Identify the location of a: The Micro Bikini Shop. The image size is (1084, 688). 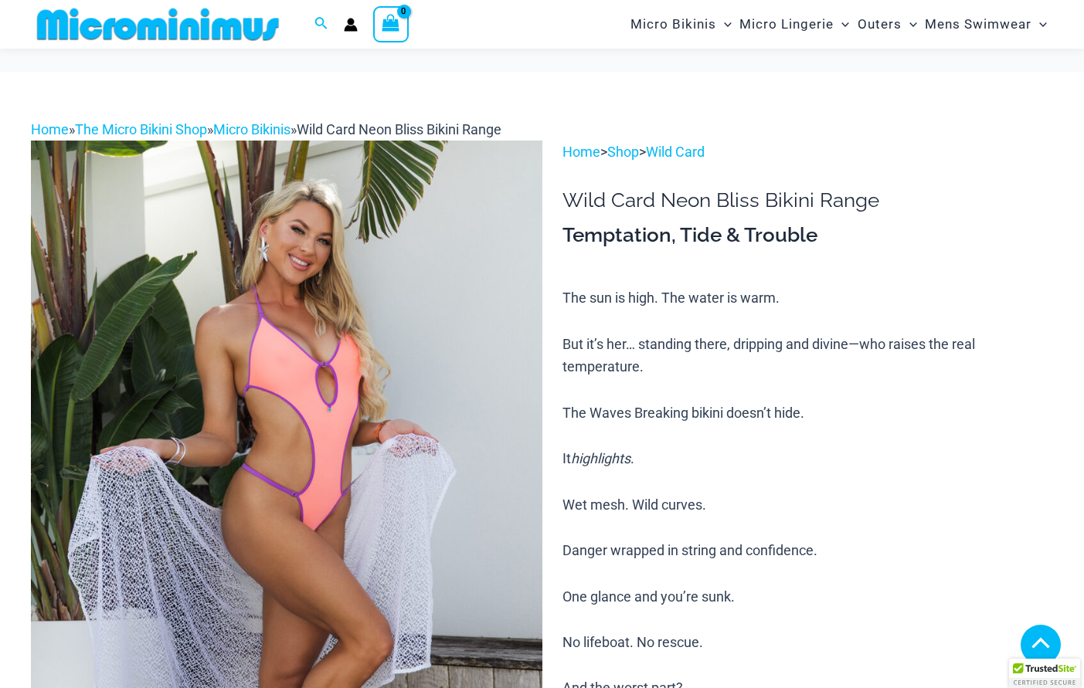
(141, 129).